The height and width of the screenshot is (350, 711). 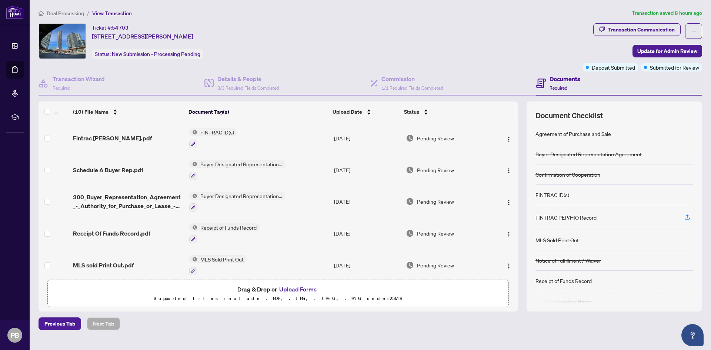 I want to click on th: Document Tag(s), so click(x=258, y=112).